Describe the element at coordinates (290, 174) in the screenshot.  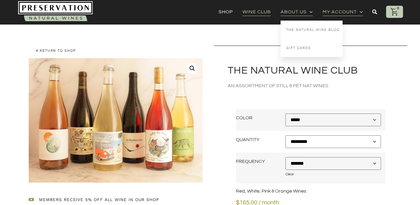
I see `a: Clear` at that location.